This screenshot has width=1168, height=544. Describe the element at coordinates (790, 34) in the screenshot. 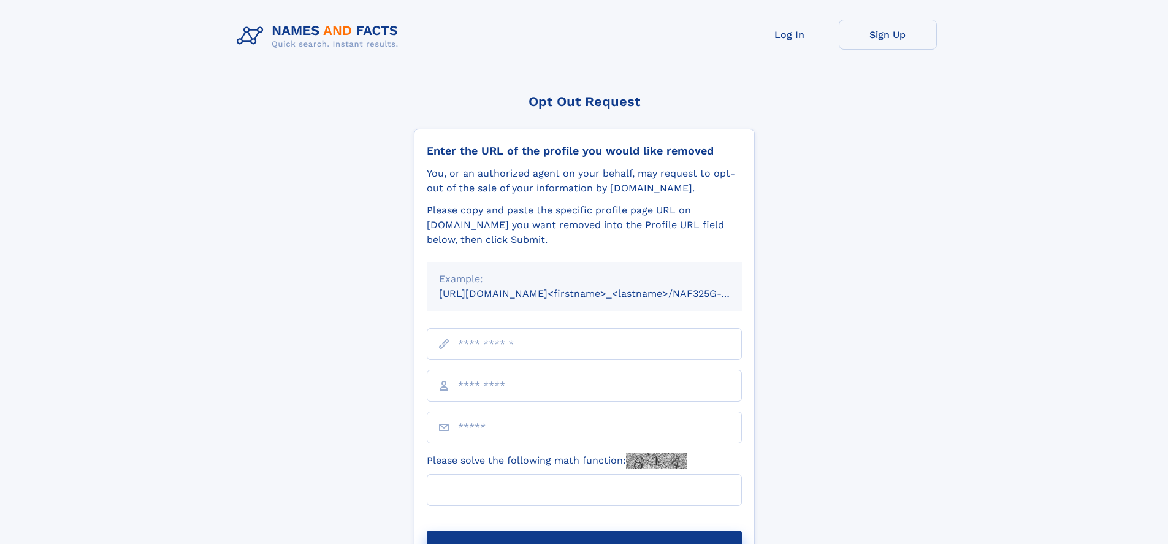

I see `a: Log In` at that location.